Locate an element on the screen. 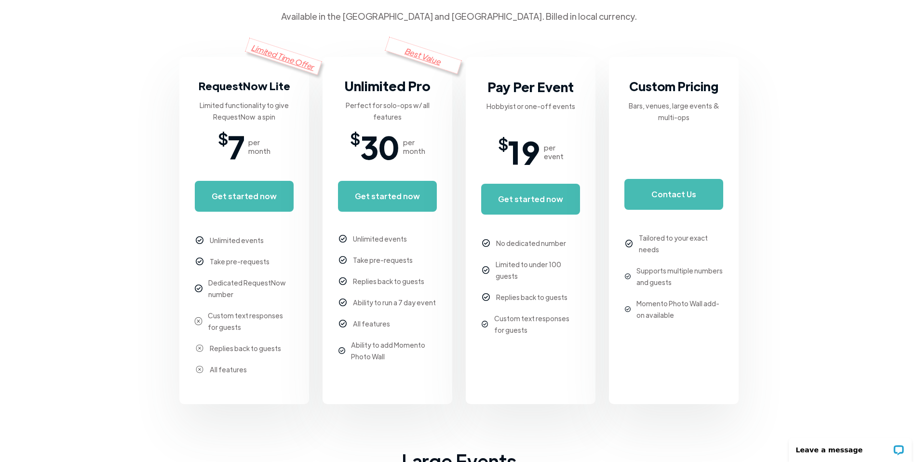  div: Limited Time Offer is located at coordinates (284, 56).